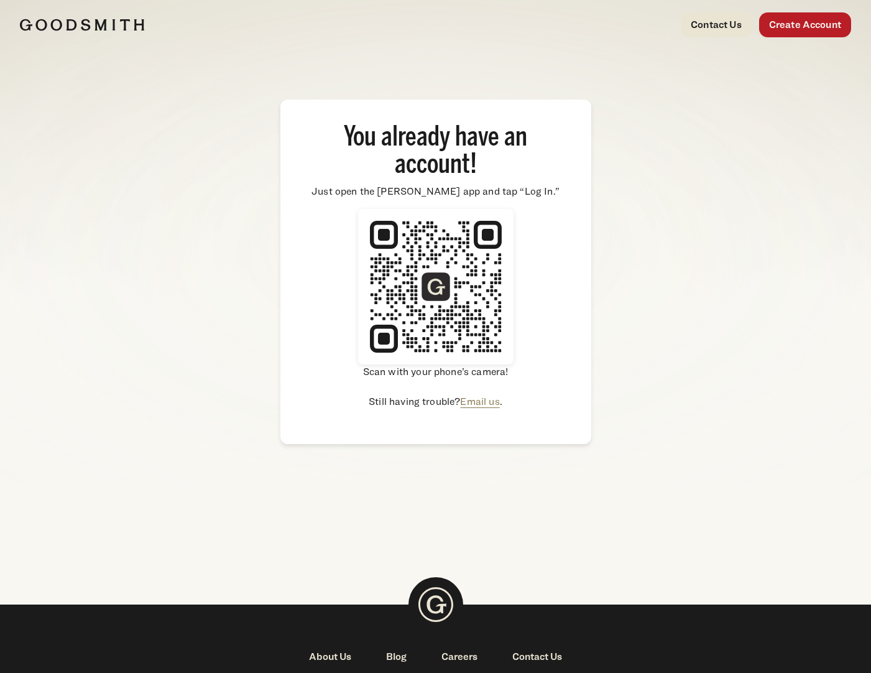 This screenshot has width=871, height=673. Describe the element at coordinates (436, 372) in the screenshot. I see `p: Scan with your phone’s camera!` at that location.